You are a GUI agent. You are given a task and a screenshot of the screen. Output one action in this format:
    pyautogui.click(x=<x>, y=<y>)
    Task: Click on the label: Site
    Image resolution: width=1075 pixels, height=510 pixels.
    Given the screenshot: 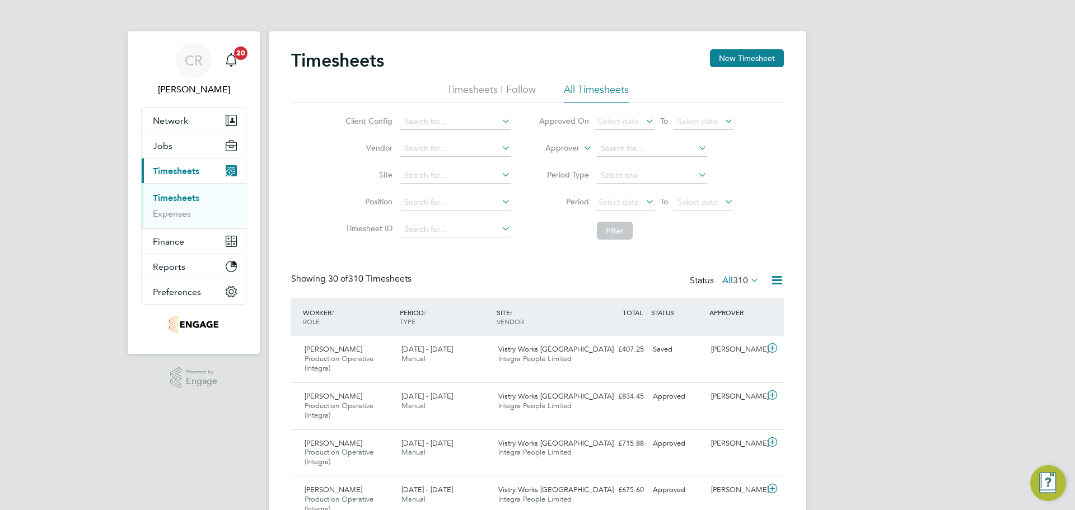 What is the action you would take?
    pyautogui.click(x=367, y=175)
    